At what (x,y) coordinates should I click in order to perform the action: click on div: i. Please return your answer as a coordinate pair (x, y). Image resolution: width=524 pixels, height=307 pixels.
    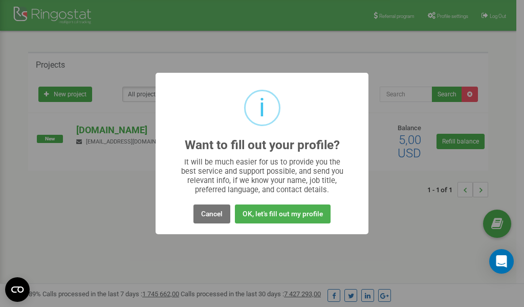
    Looking at the image, I should click on (262, 107).